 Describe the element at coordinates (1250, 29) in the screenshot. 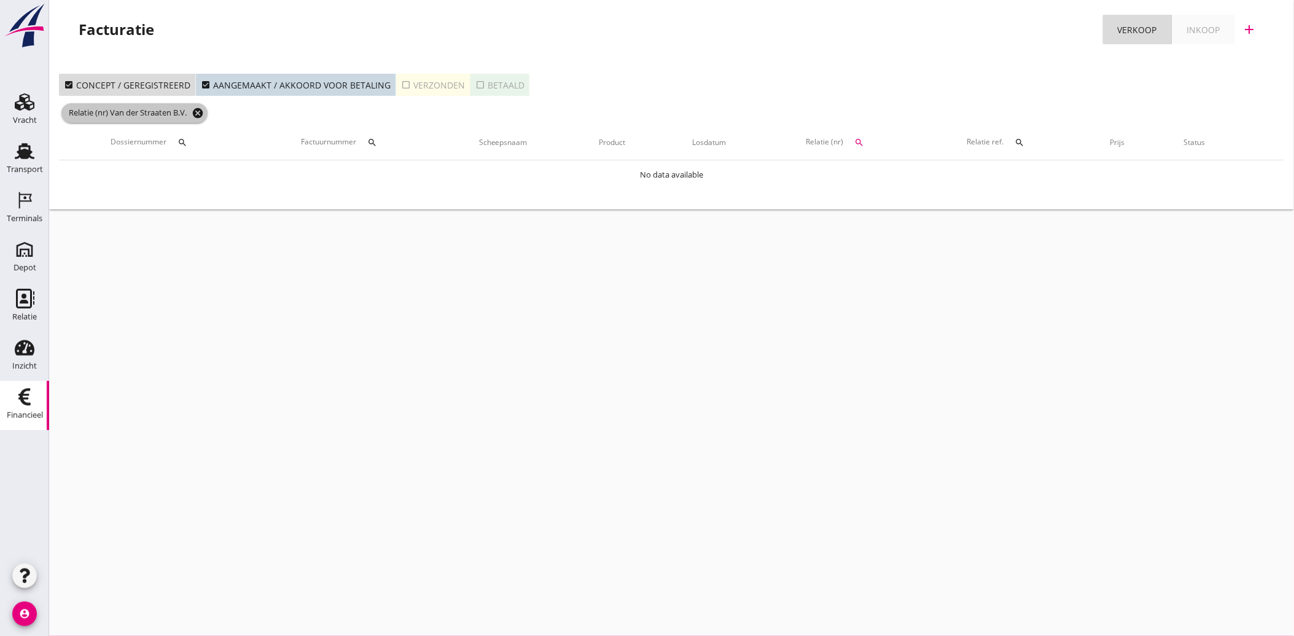

I see `i: add` at that location.